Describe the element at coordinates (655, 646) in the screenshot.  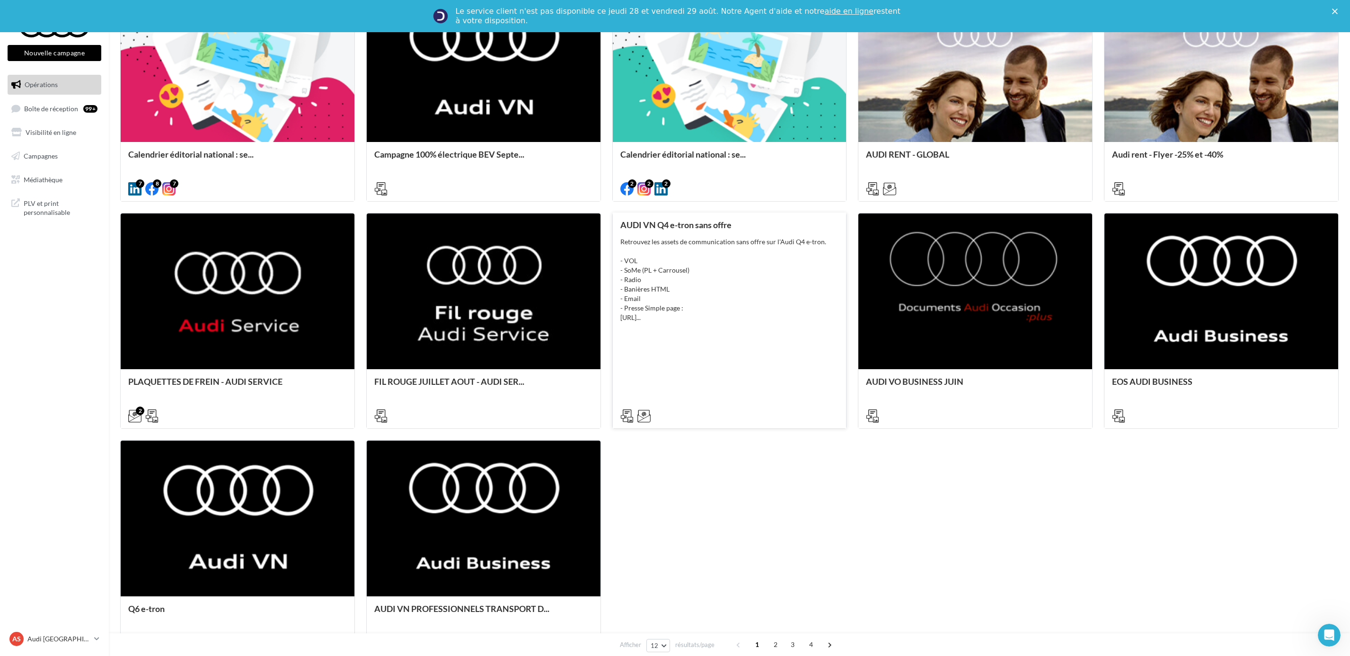
I see `span: 12` at that location.